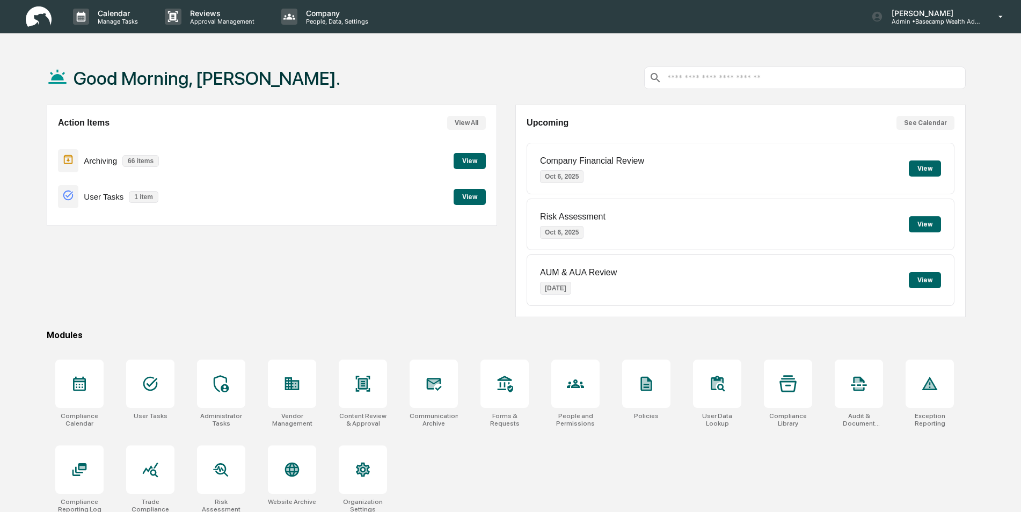 This screenshot has width=1021, height=512. Describe the element at coordinates (336, 21) in the screenshot. I see `p: People, Data, Settings` at that location.